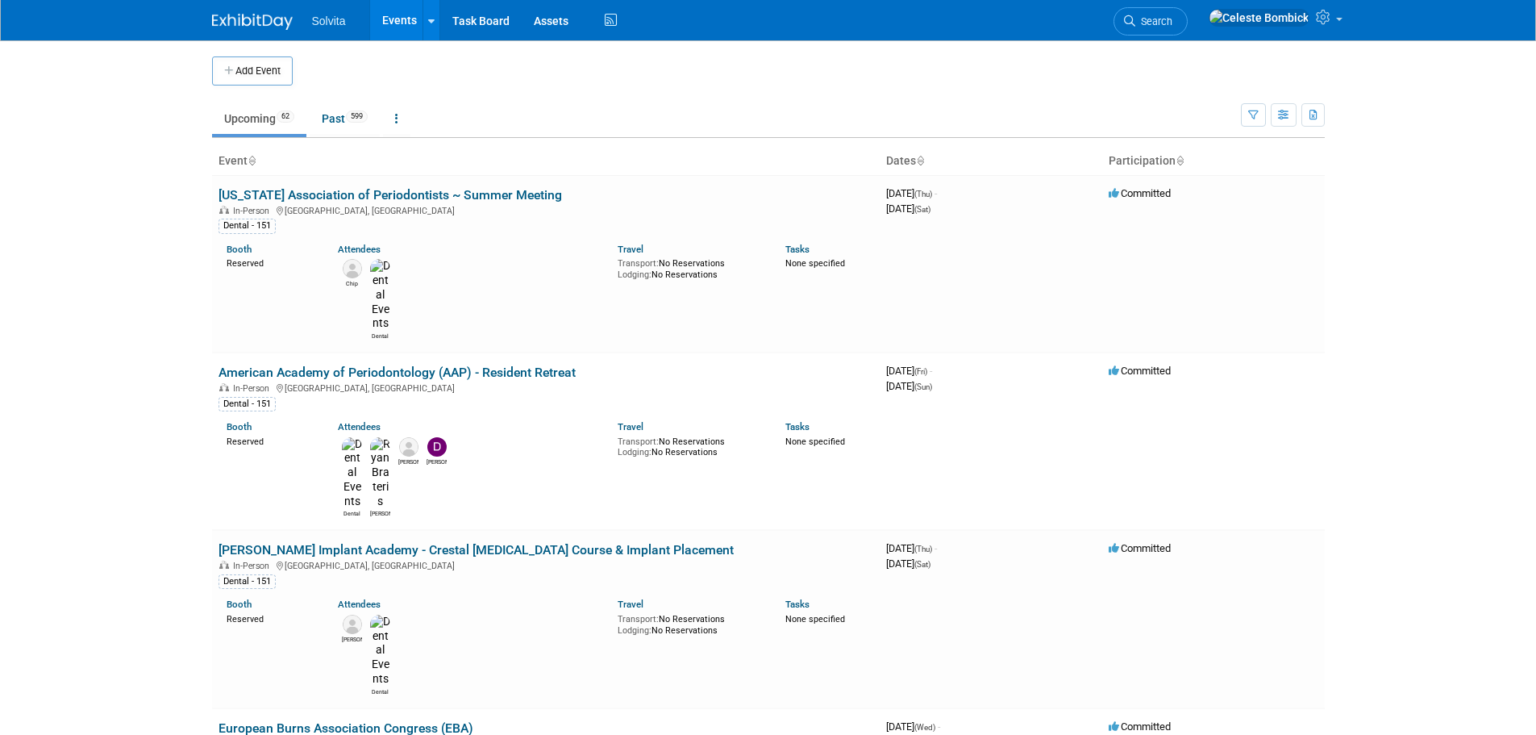 This screenshot has width=1536, height=735. Describe the element at coordinates (356, 116) in the screenshot. I see `span: 599` at that location.